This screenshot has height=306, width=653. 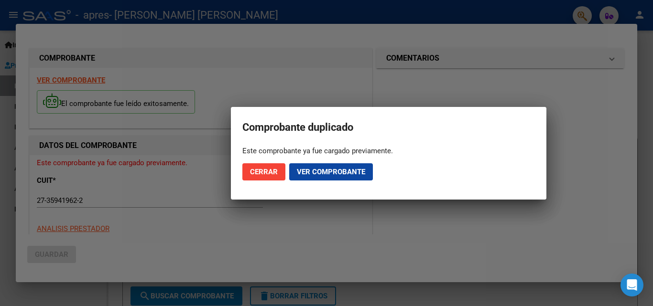 I want to click on h2: Comprobante duplicado, so click(x=389, y=128).